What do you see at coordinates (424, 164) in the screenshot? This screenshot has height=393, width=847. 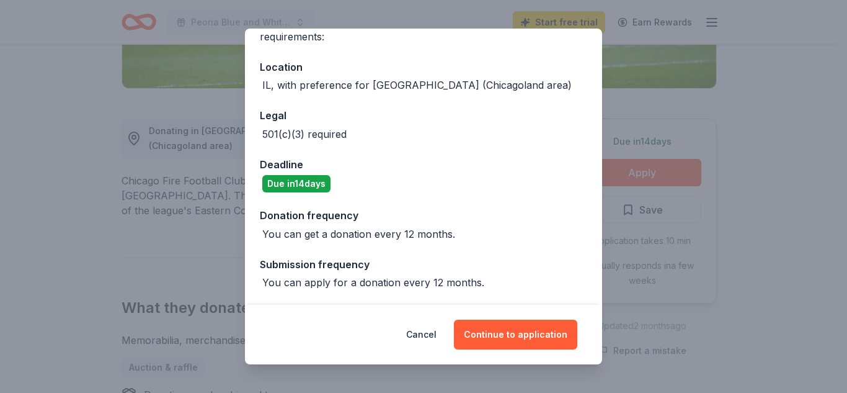 I see `div: Deadline` at bounding box center [424, 164].